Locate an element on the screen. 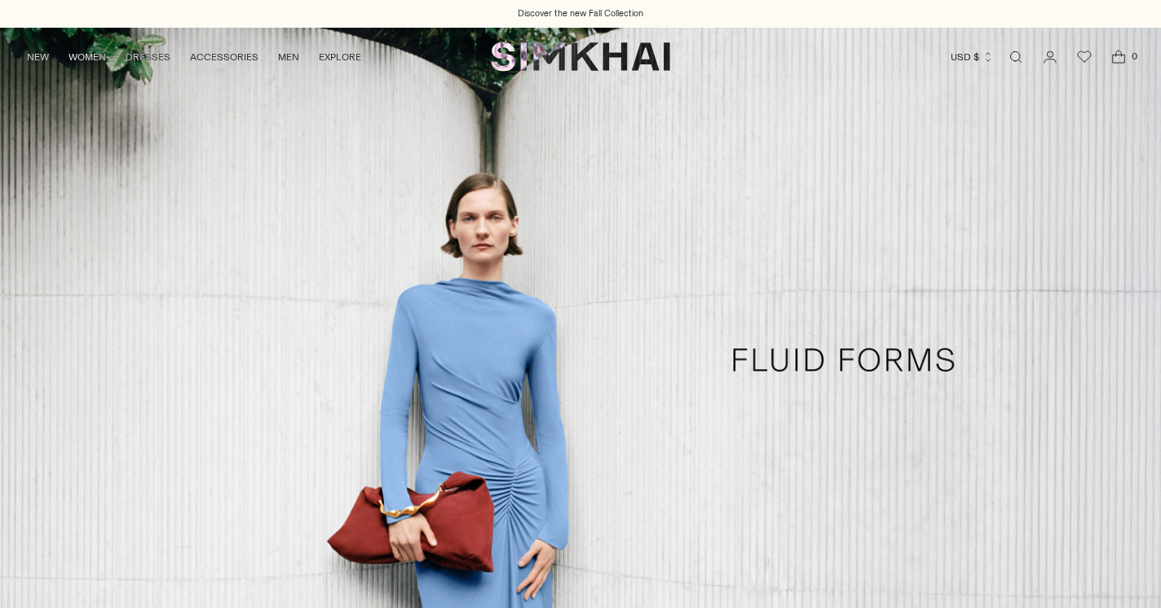 The width and height of the screenshot is (1161, 608). a: EXPLORE is located at coordinates (340, 57).